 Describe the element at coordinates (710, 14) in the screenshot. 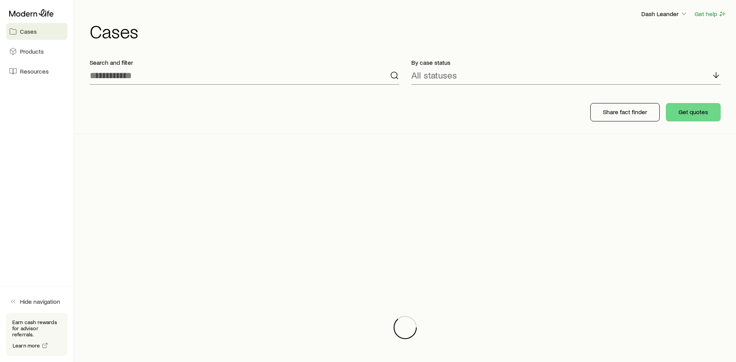

I see `button: Get help` at that location.